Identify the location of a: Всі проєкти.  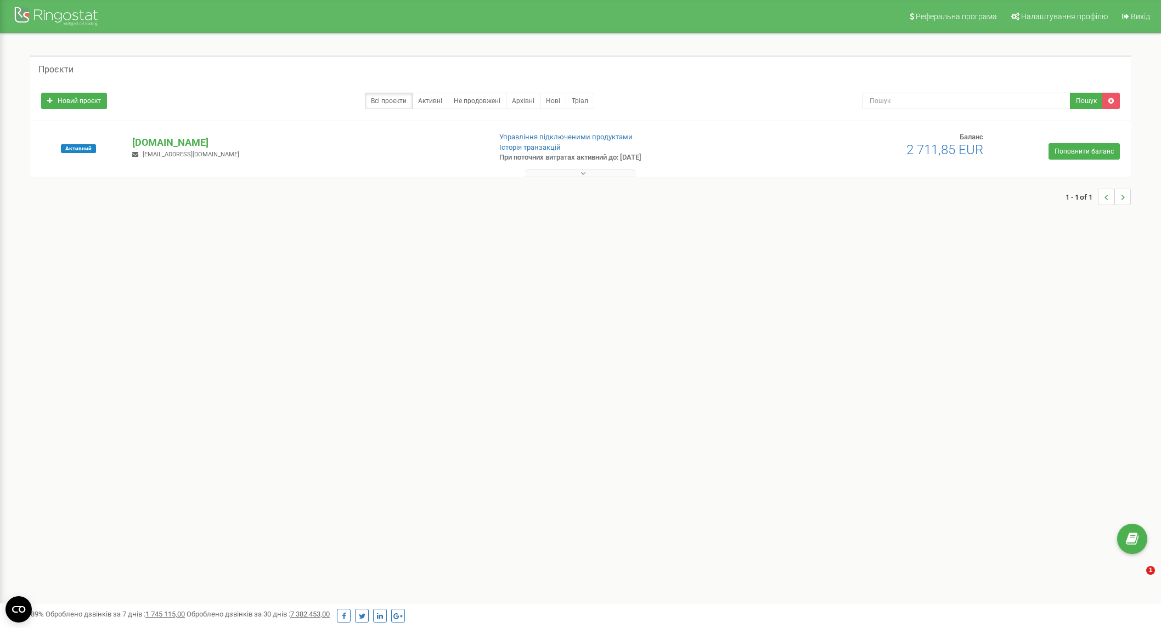
(388, 101).